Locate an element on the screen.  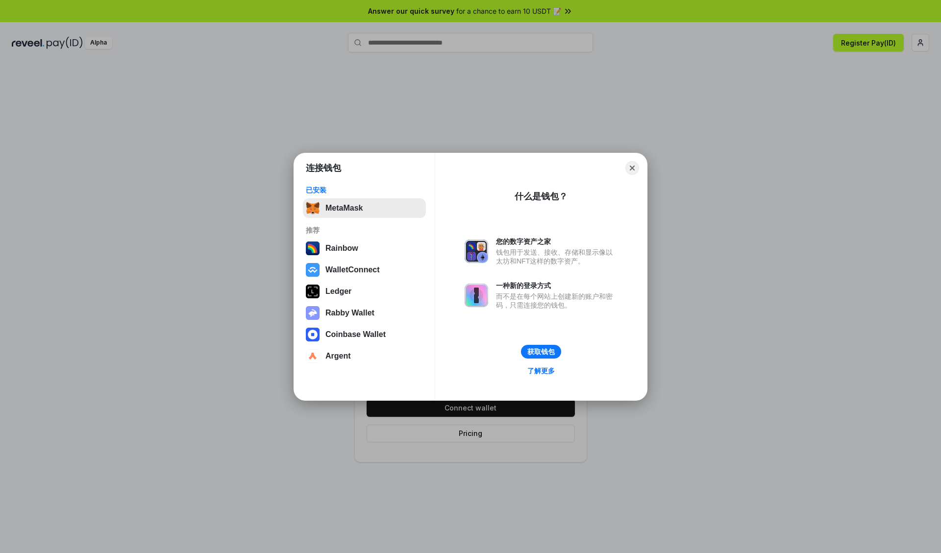
div: Argent is located at coordinates (338, 356).